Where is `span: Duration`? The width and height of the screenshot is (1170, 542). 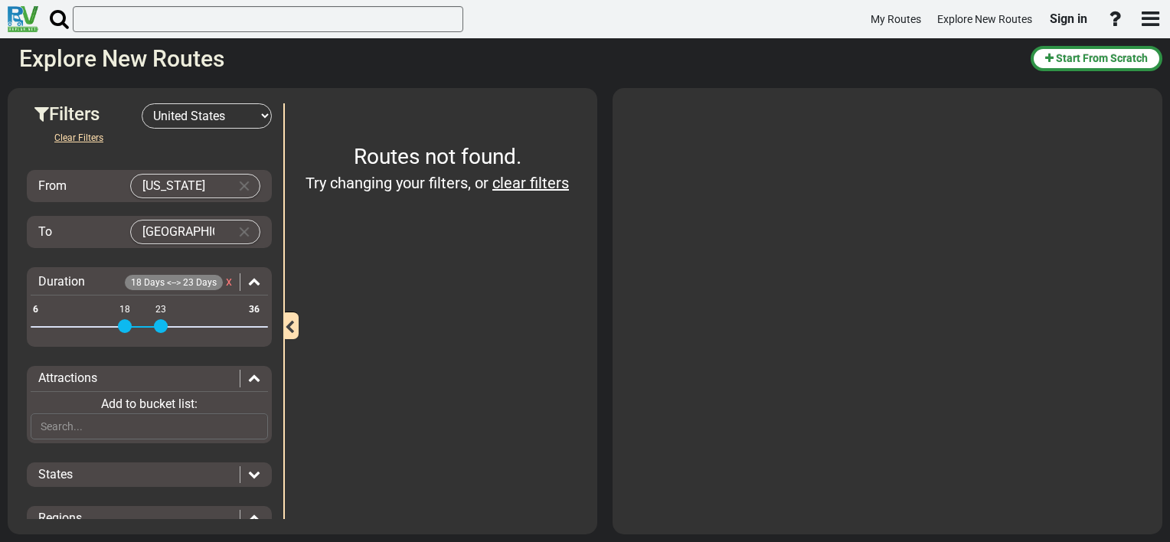
span: Duration is located at coordinates (61, 281).